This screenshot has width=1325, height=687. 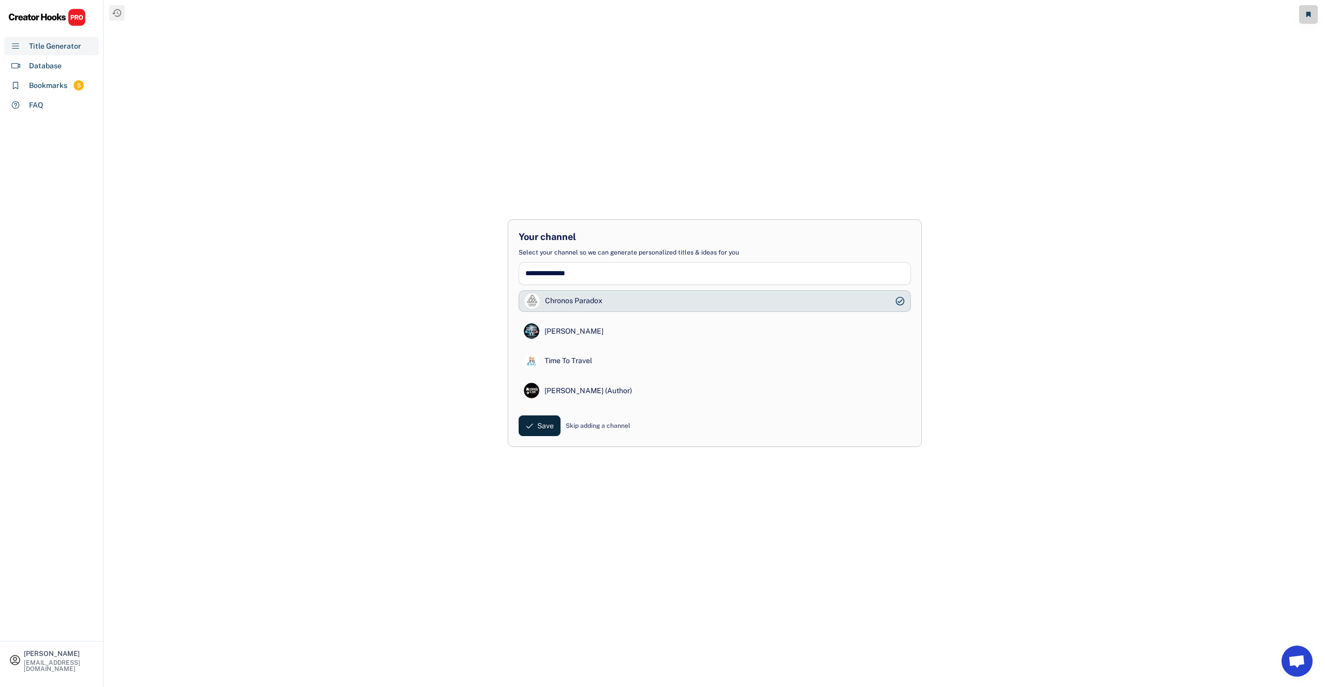 I want to click on div: Time To Travel, so click(x=568, y=361).